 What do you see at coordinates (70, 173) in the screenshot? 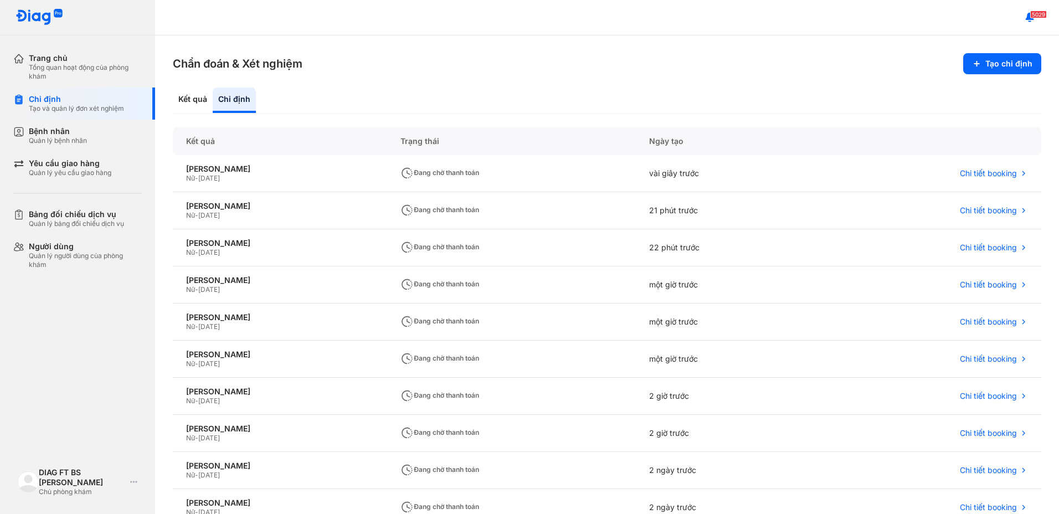
I see `div: Quản lý yêu cầu giao hàng` at bounding box center [70, 173].